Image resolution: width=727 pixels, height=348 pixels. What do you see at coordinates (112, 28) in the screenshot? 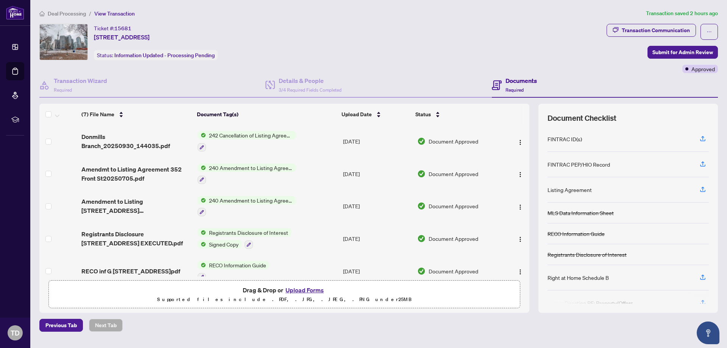
I see `div: Ticket #:` at bounding box center [112, 28].